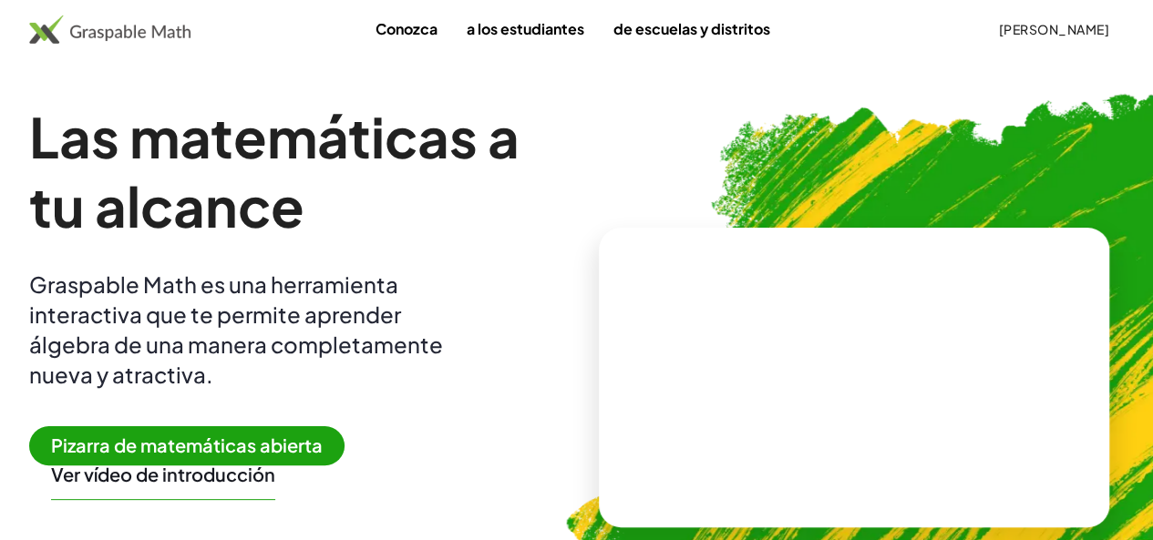 The height and width of the screenshot is (540, 1153). Describe the element at coordinates (163, 474) in the screenshot. I see `font: Ver vídeo de introducción` at that location.